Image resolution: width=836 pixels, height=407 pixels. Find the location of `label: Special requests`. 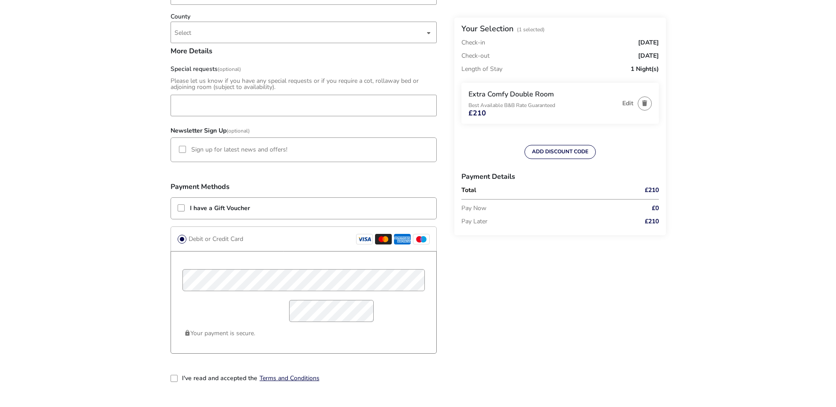

label: Special requests is located at coordinates (206, 69).